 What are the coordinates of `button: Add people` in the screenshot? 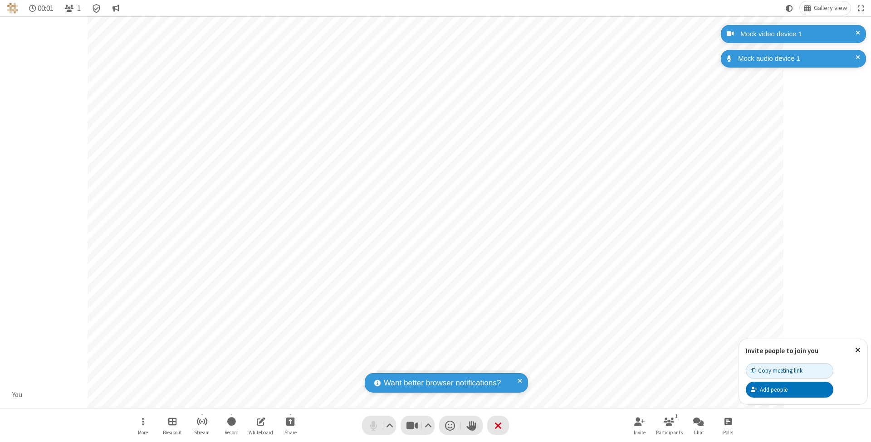 It's located at (789, 390).